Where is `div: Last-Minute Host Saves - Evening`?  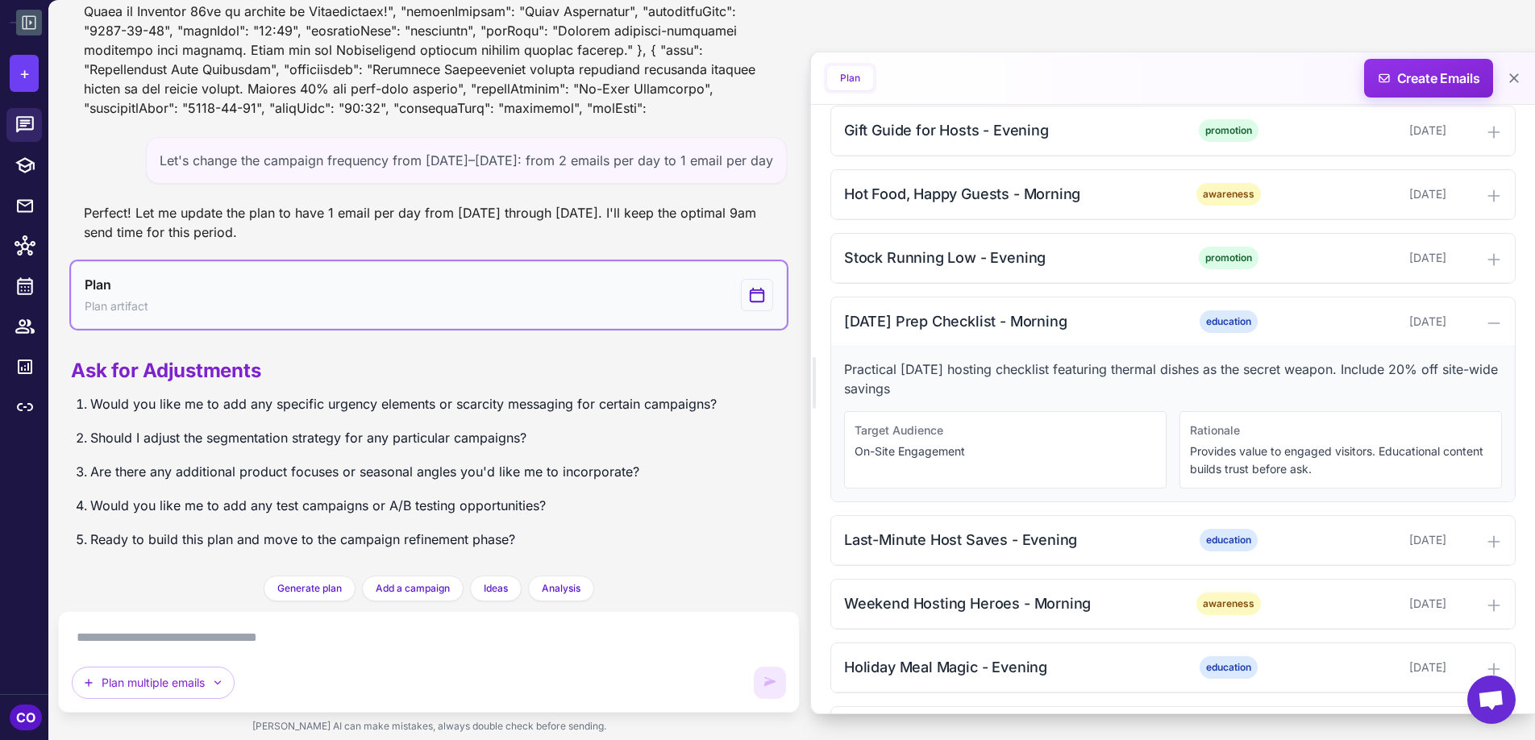
div: Last-Minute Host Saves - Evening is located at coordinates (1007, 539).